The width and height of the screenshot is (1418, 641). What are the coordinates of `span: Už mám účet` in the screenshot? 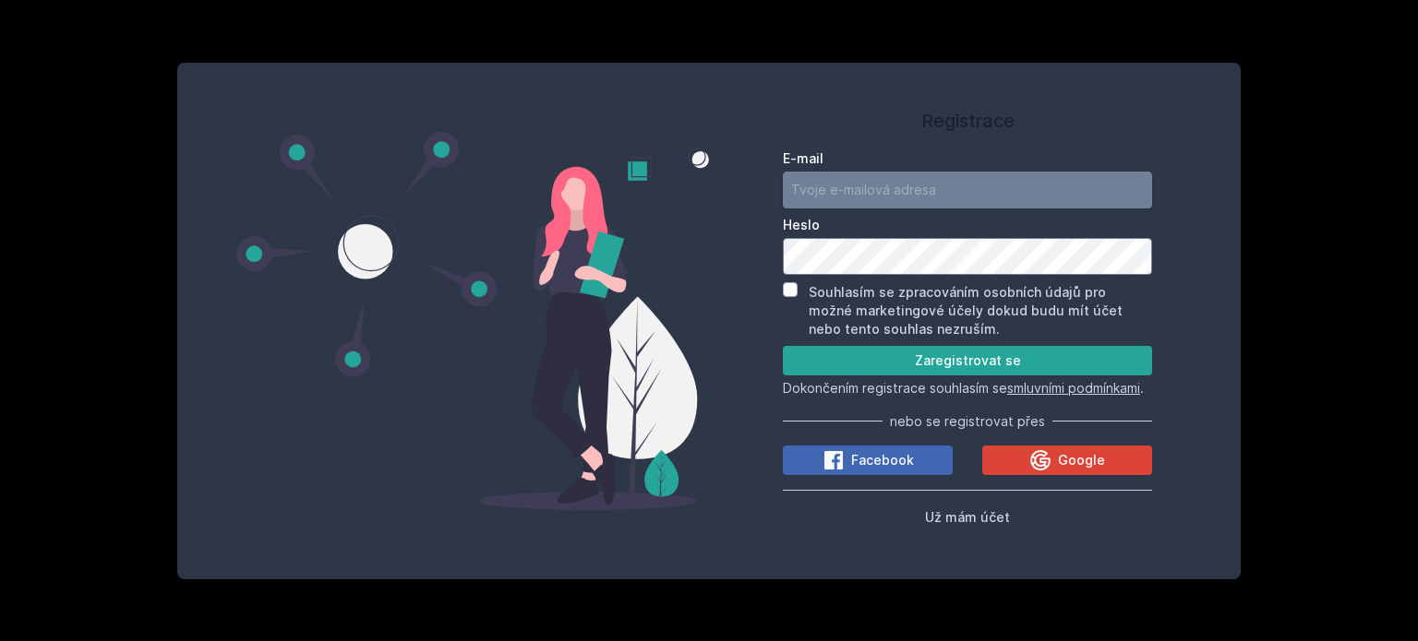 It's located at (967, 517).